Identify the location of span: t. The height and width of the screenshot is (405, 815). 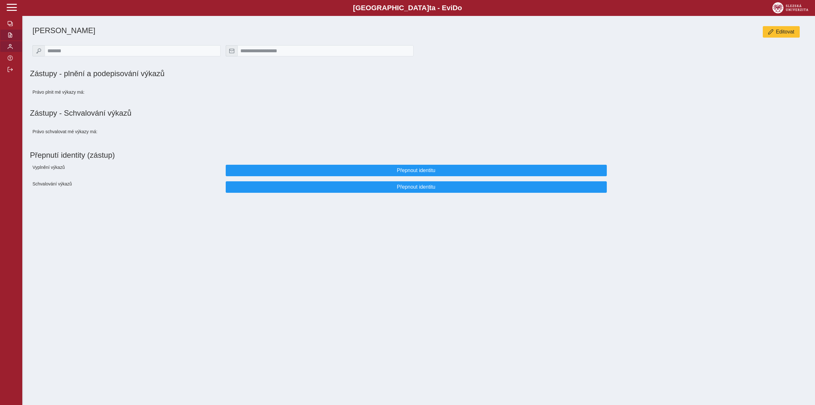
(430, 8).